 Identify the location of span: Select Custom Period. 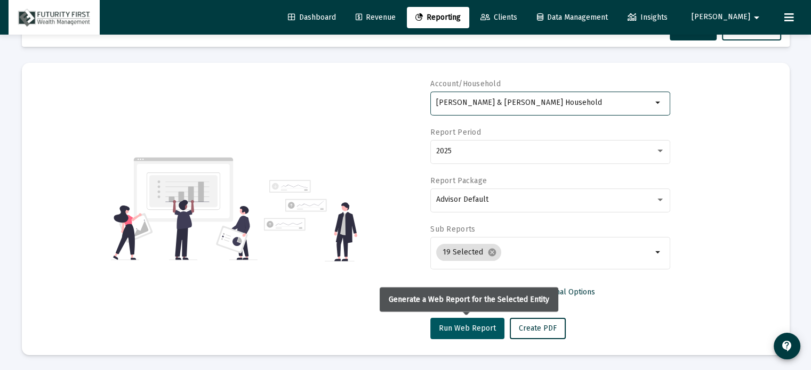
(475, 292).